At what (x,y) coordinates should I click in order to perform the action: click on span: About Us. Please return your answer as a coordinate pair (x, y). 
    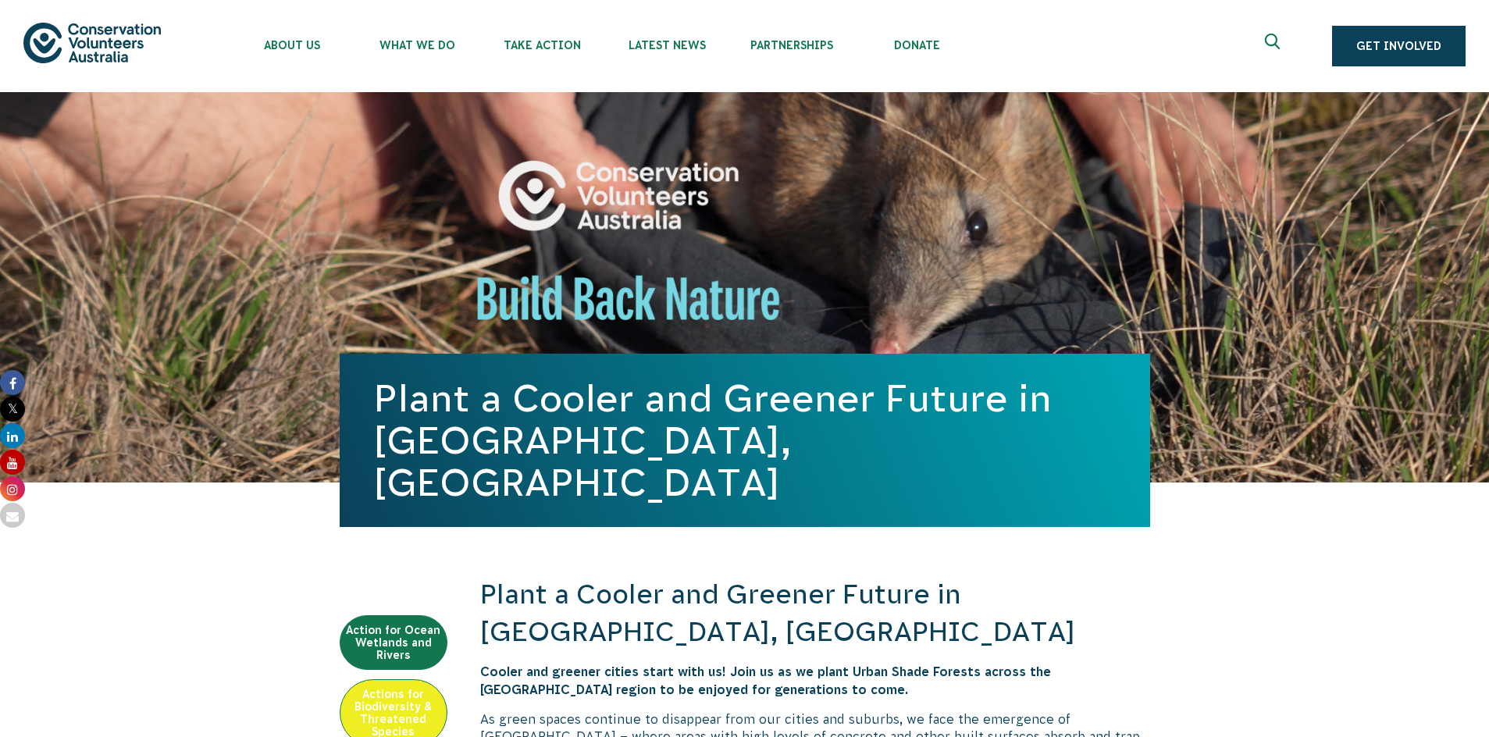
    Looking at the image, I should click on (292, 45).